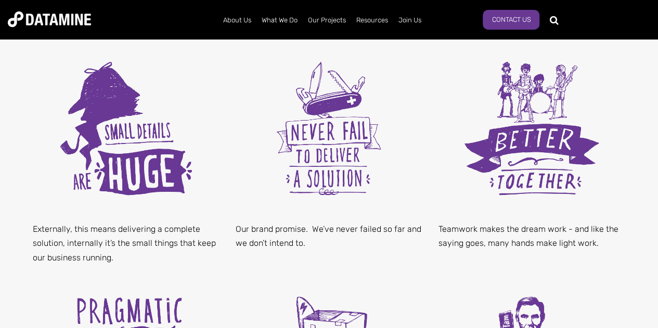 Image resolution: width=658 pixels, height=328 pixels. What do you see at coordinates (372, 20) in the screenshot?
I see `a: Resources` at bounding box center [372, 20].